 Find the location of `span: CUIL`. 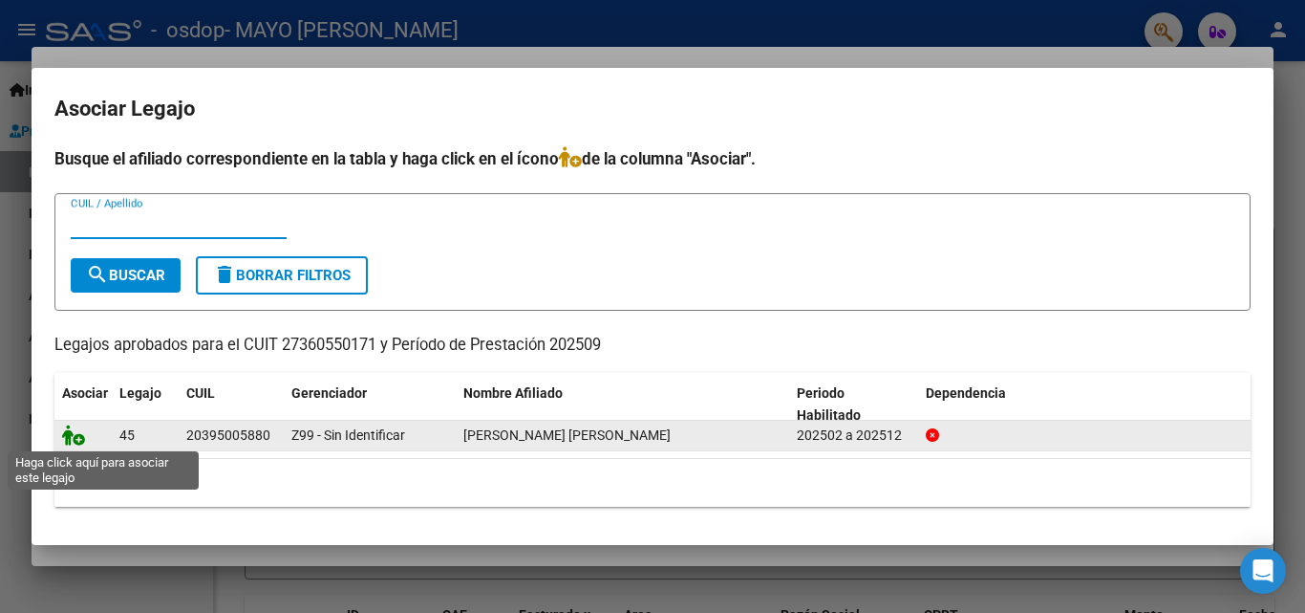

span: CUIL is located at coordinates (201, 393).